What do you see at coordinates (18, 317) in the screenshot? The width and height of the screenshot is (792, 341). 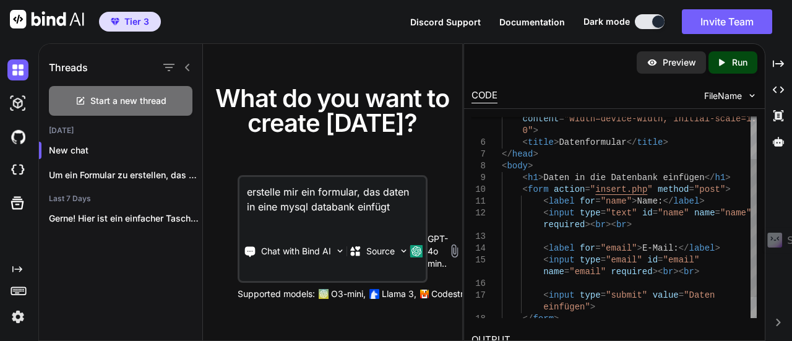 I see `img: settings` at bounding box center [18, 317].